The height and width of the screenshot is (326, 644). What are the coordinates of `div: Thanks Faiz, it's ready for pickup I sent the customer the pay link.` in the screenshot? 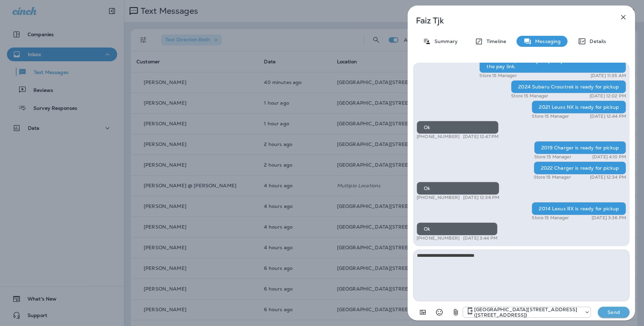 It's located at (553, 64).